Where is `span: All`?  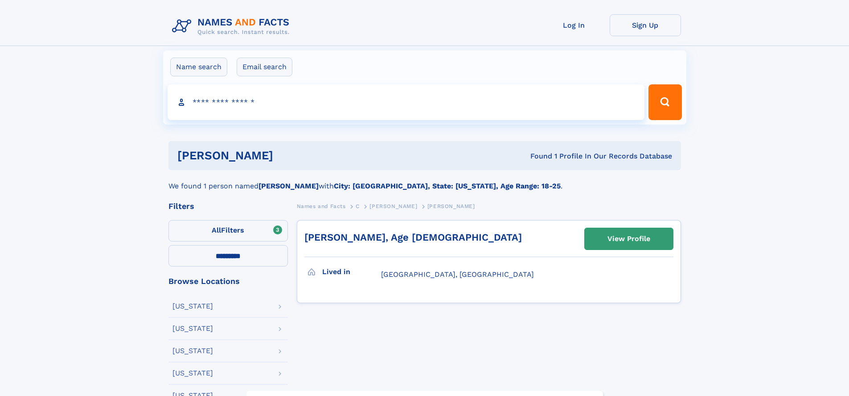
span: All is located at coordinates (216, 230).